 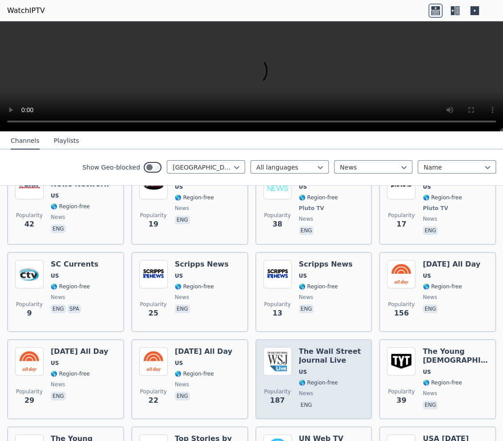 I want to click on span: 13, so click(x=277, y=313).